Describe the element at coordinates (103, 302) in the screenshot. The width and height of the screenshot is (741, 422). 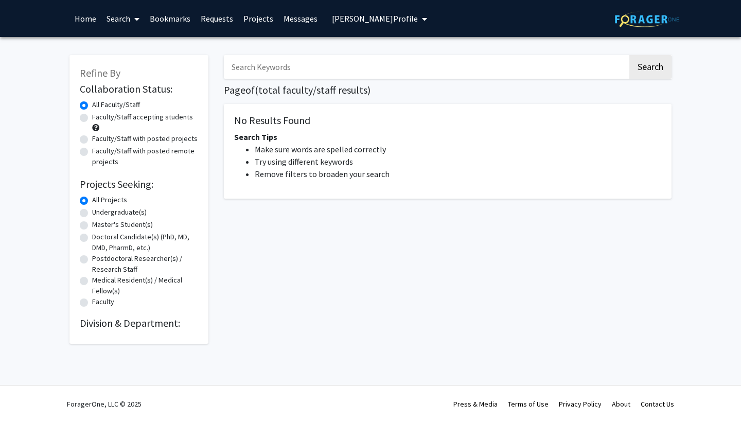
I see `label: Faculty` at that location.